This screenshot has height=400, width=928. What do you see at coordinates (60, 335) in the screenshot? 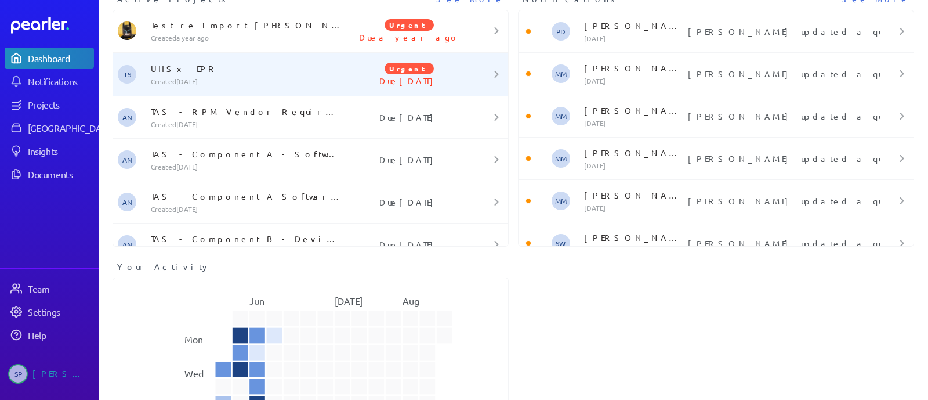
I see `div: Help` at bounding box center [60, 335].